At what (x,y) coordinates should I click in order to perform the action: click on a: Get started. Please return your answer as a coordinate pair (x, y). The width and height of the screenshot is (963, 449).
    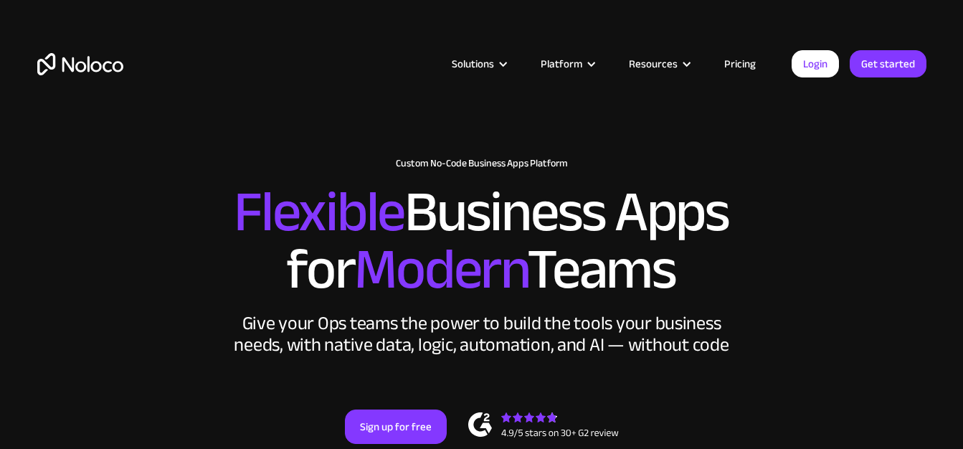
    Looking at the image, I should click on (887, 64).